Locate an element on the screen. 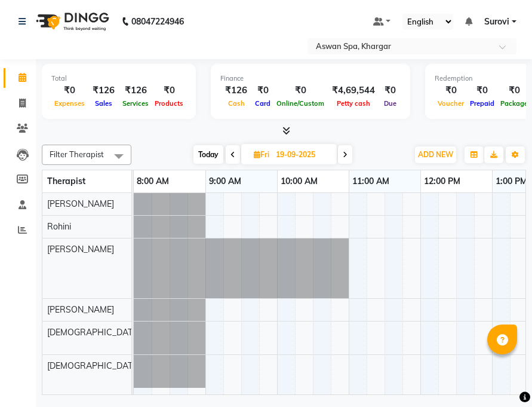 The height and width of the screenshot is (407, 532). span: Fri is located at coordinates (262, 154).